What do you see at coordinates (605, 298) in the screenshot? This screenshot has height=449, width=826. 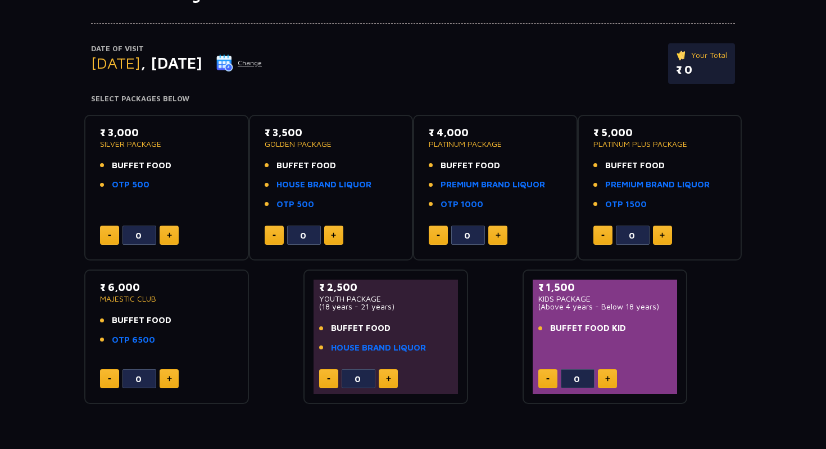 I see `p: KIDS PACKAGE` at bounding box center [605, 298].